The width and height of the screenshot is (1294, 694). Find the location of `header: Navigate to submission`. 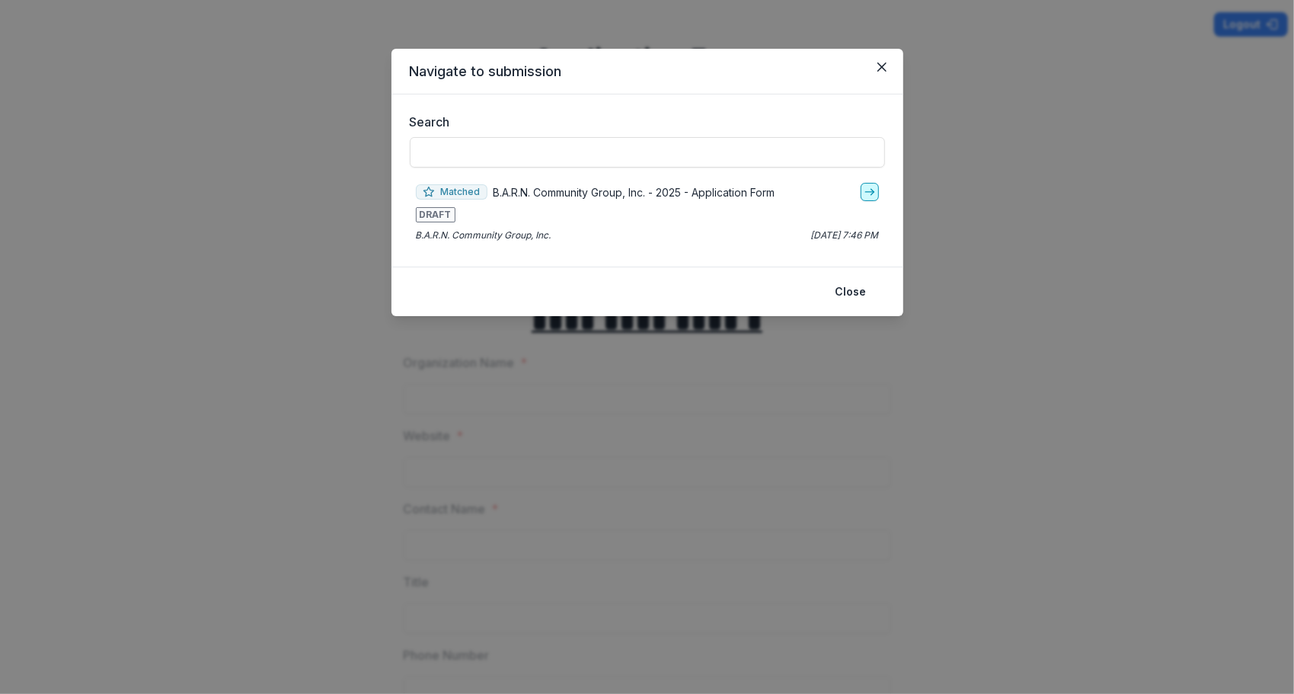

header: Navigate to submission is located at coordinates (648, 72).